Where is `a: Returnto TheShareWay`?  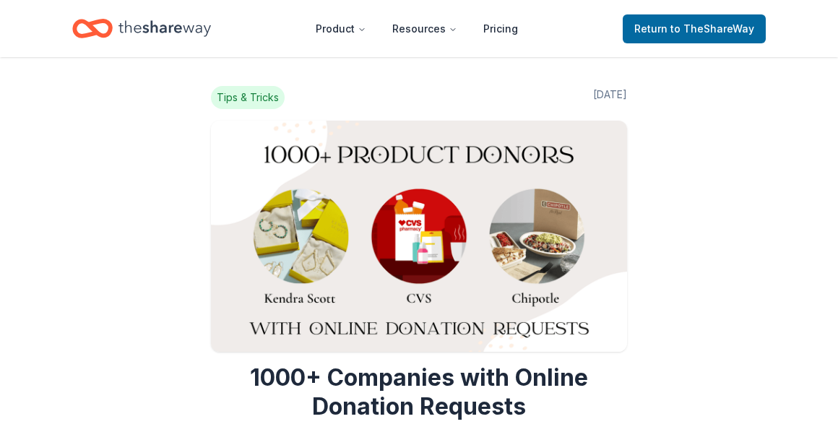
a: Returnto TheShareWay is located at coordinates (694, 29).